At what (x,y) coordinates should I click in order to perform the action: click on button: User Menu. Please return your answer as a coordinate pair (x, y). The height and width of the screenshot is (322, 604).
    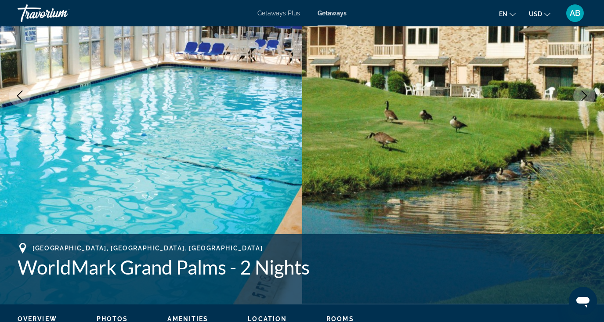
    Looking at the image, I should click on (575, 13).